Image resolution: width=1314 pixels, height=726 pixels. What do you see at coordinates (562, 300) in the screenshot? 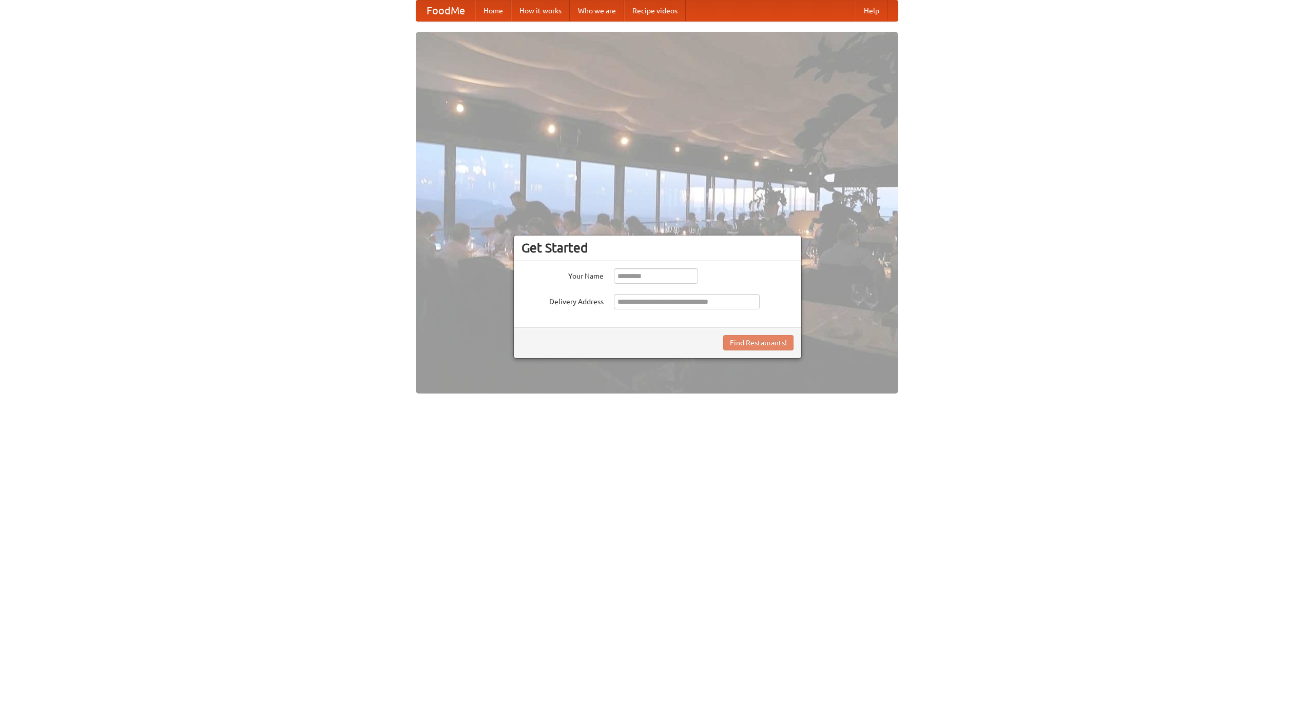
I see `label: Delivery Address` at bounding box center [562, 300].